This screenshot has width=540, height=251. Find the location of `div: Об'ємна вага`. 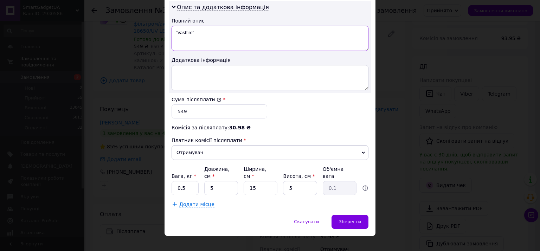

div: Об'ємна вага is located at coordinates (340, 173).